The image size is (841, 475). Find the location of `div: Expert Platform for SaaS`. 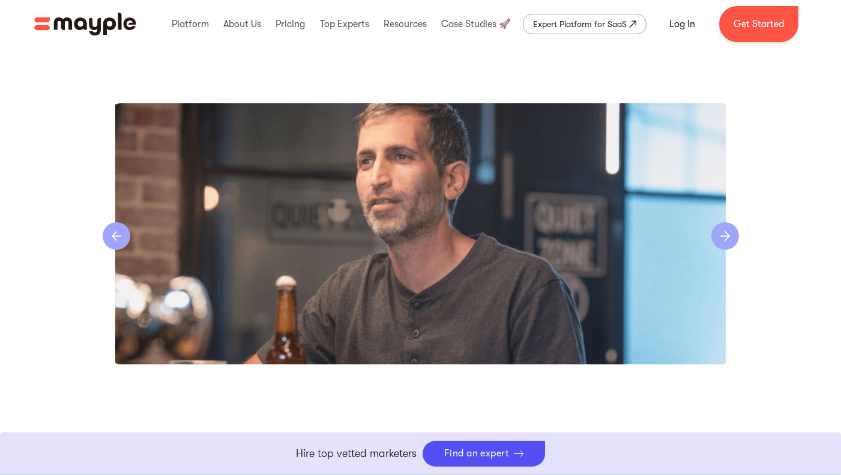

div: Expert Platform for SaaS is located at coordinates (580, 24).